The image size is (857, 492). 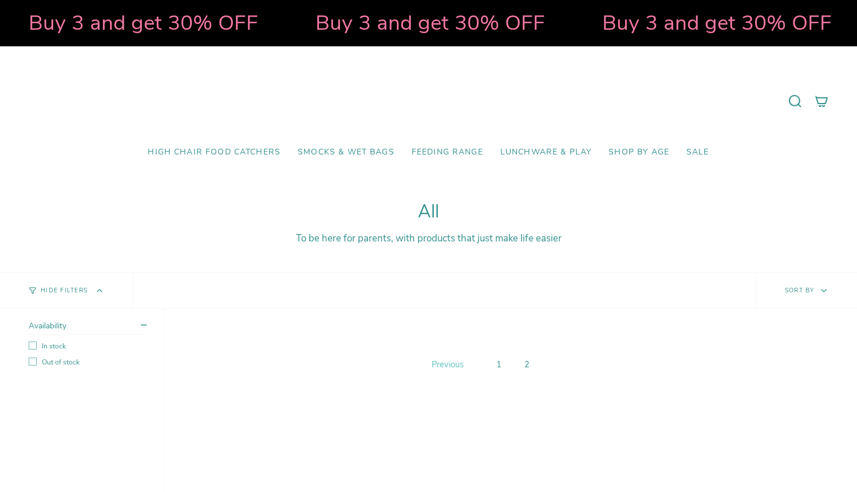 What do you see at coordinates (447, 152) in the screenshot?
I see `a: Feeding Range` at bounding box center [447, 152].